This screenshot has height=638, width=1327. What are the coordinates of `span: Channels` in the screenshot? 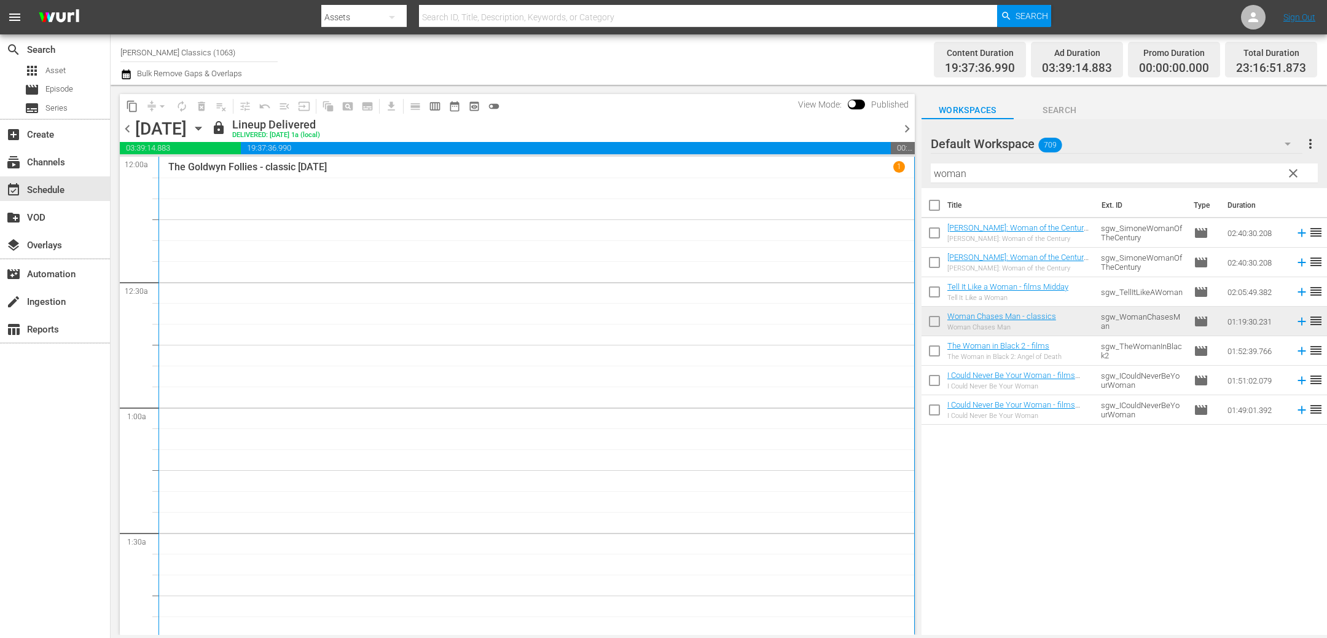 It's located at (14, 162).